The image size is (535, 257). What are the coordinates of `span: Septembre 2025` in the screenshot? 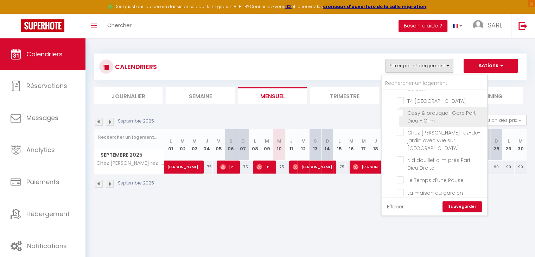 It's located at (129, 155).